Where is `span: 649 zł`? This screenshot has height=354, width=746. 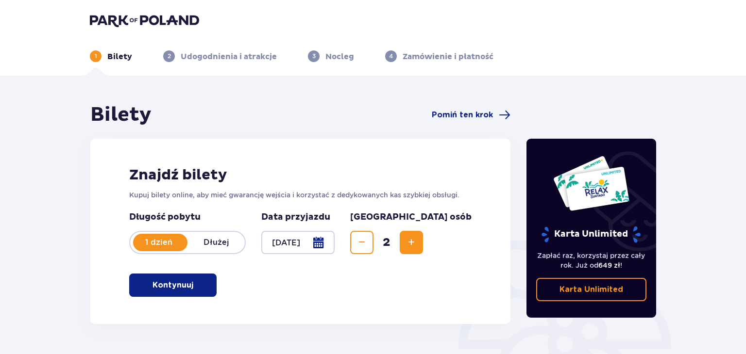 span: 649 zł is located at coordinates (609, 266).